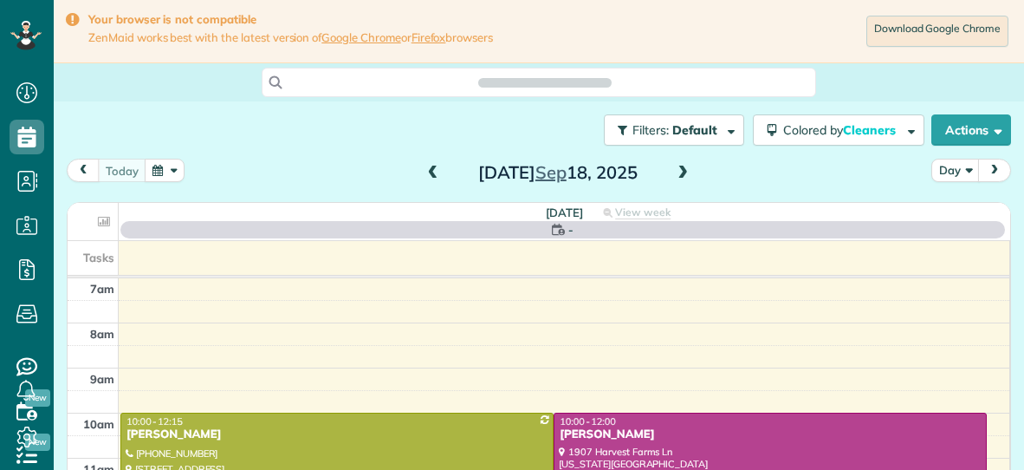 The height and width of the screenshot is (470, 1024). What do you see at coordinates (938, 31) in the screenshot?
I see `a: Download Google Chrome` at bounding box center [938, 31].